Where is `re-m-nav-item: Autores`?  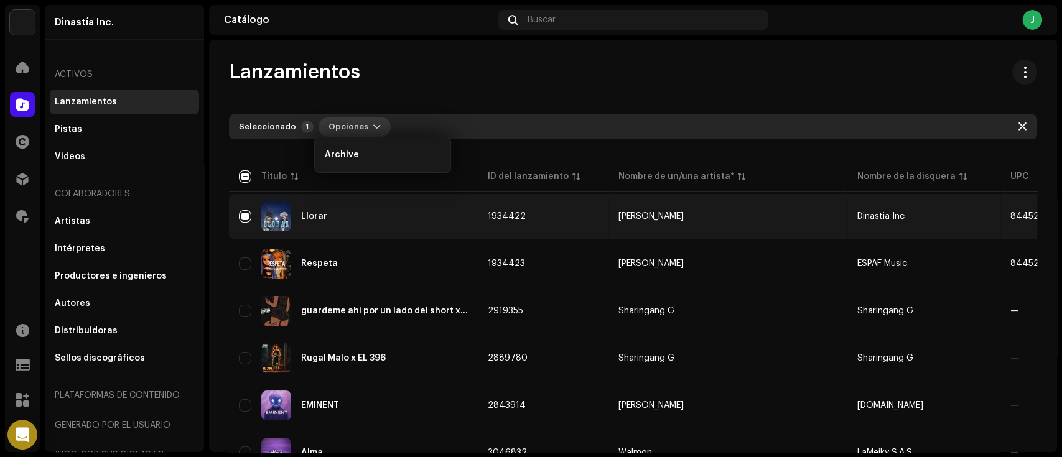
re-m-nav-item: Autores is located at coordinates (124, 304).